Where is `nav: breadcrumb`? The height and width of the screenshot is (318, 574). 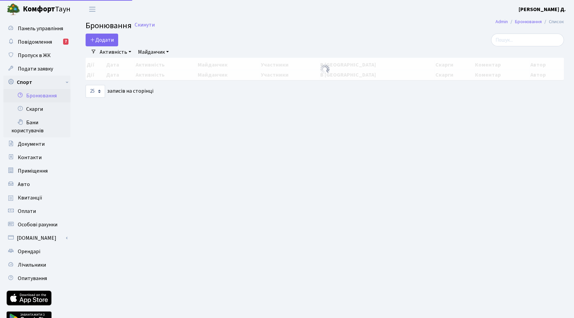
nav: breadcrumb is located at coordinates (530, 22).